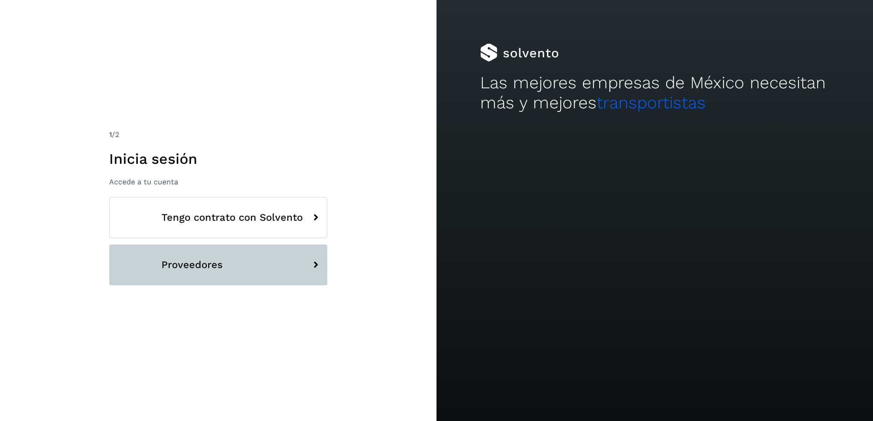  I want to click on button: Tengo contrato con Solvento, so click(218, 217).